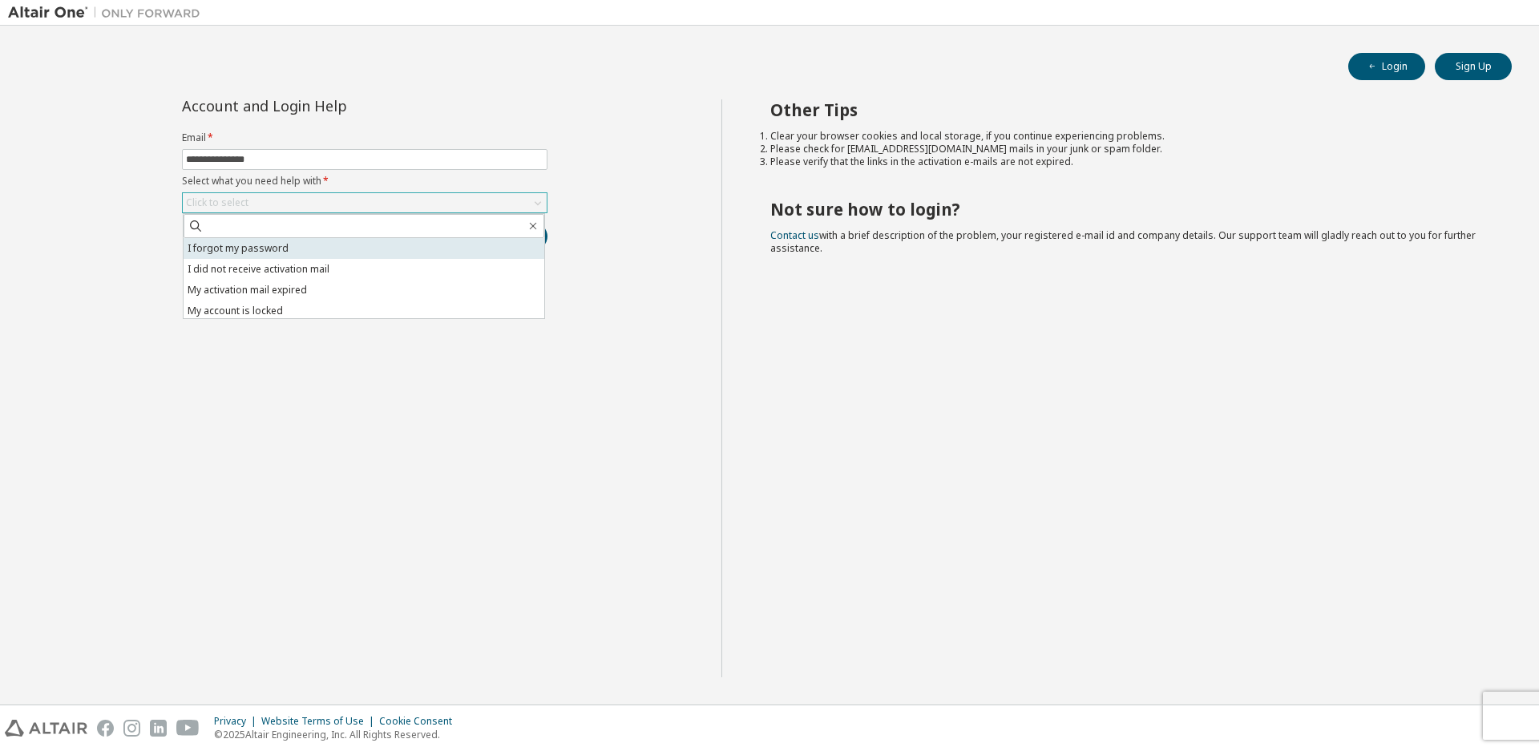 The height and width of the screenshot is (751, 1539). Describe the element at coordinates (328, 106) in the screenshot. I see `div: Account and Login Help` at that location.